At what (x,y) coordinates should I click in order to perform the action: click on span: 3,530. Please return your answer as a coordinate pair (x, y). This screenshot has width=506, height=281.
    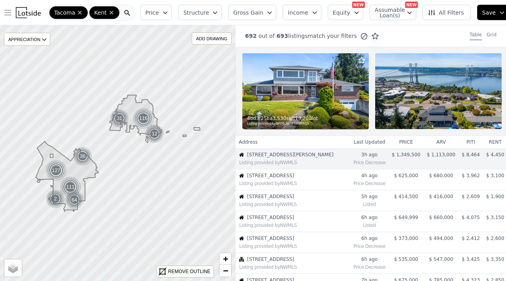
    Looking at the image, I should click on (280, 119).